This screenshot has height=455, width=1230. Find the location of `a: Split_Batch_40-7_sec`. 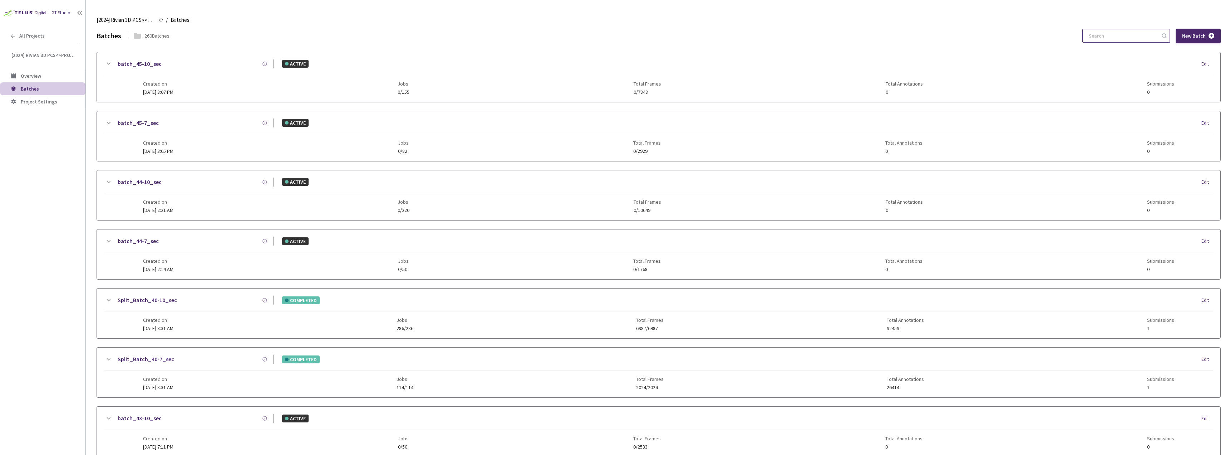

a: Split_Batch_40-7_sec is located at coordinates (146, 359).